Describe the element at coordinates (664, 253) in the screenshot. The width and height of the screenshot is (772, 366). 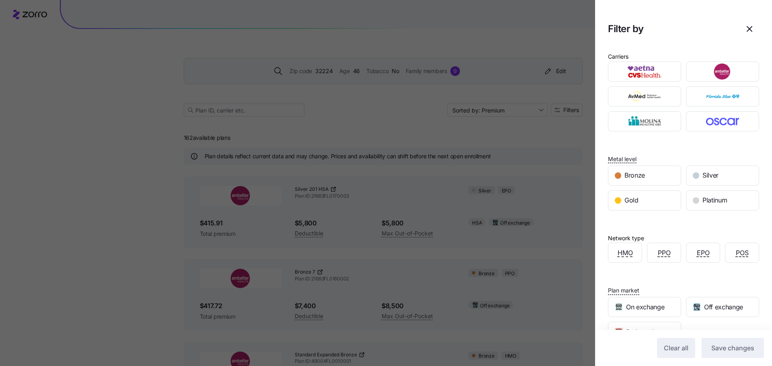
I see `span: PPO` at that location.